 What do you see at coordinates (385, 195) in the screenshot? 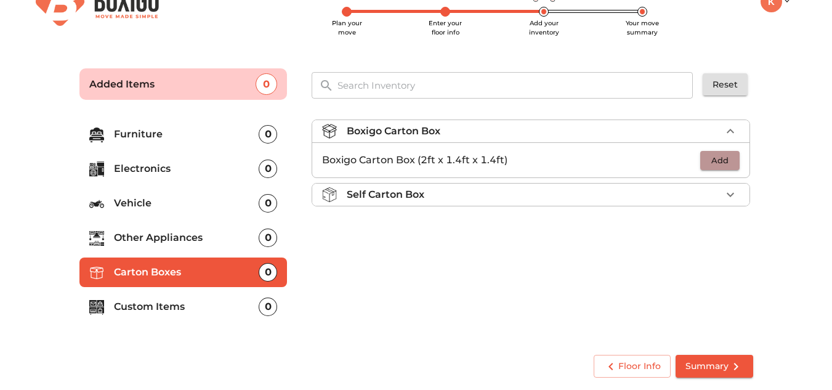
I see `p: Self Carton Box` at bounding box center [385, 195].